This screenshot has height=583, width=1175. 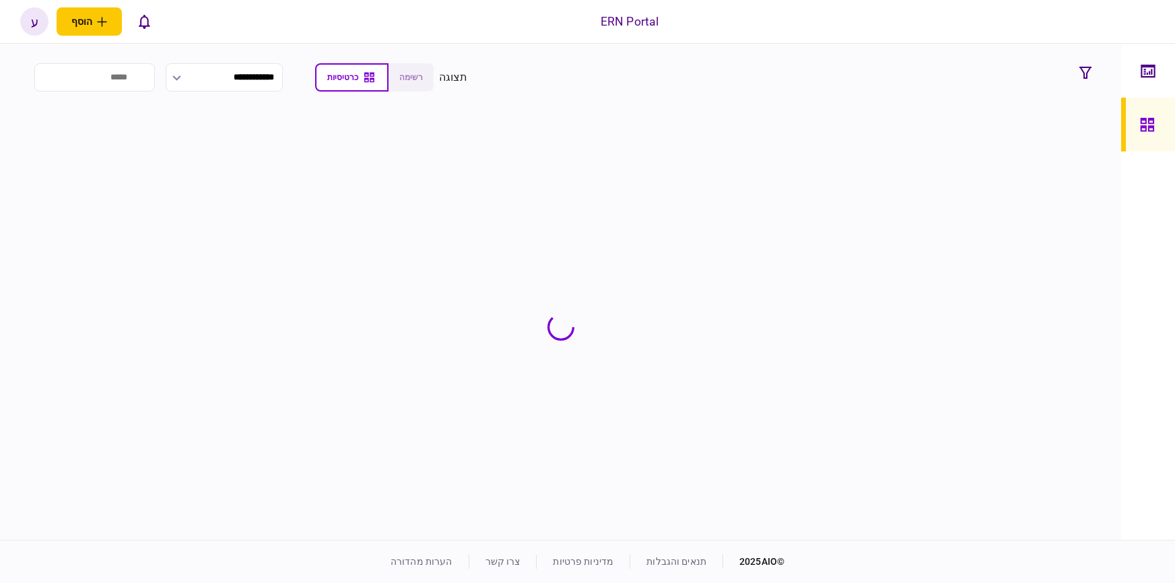 What do you see at coordinates (411, 77) in the screenshot?
I see `span: רשימה` at bounding box center [411, 77].